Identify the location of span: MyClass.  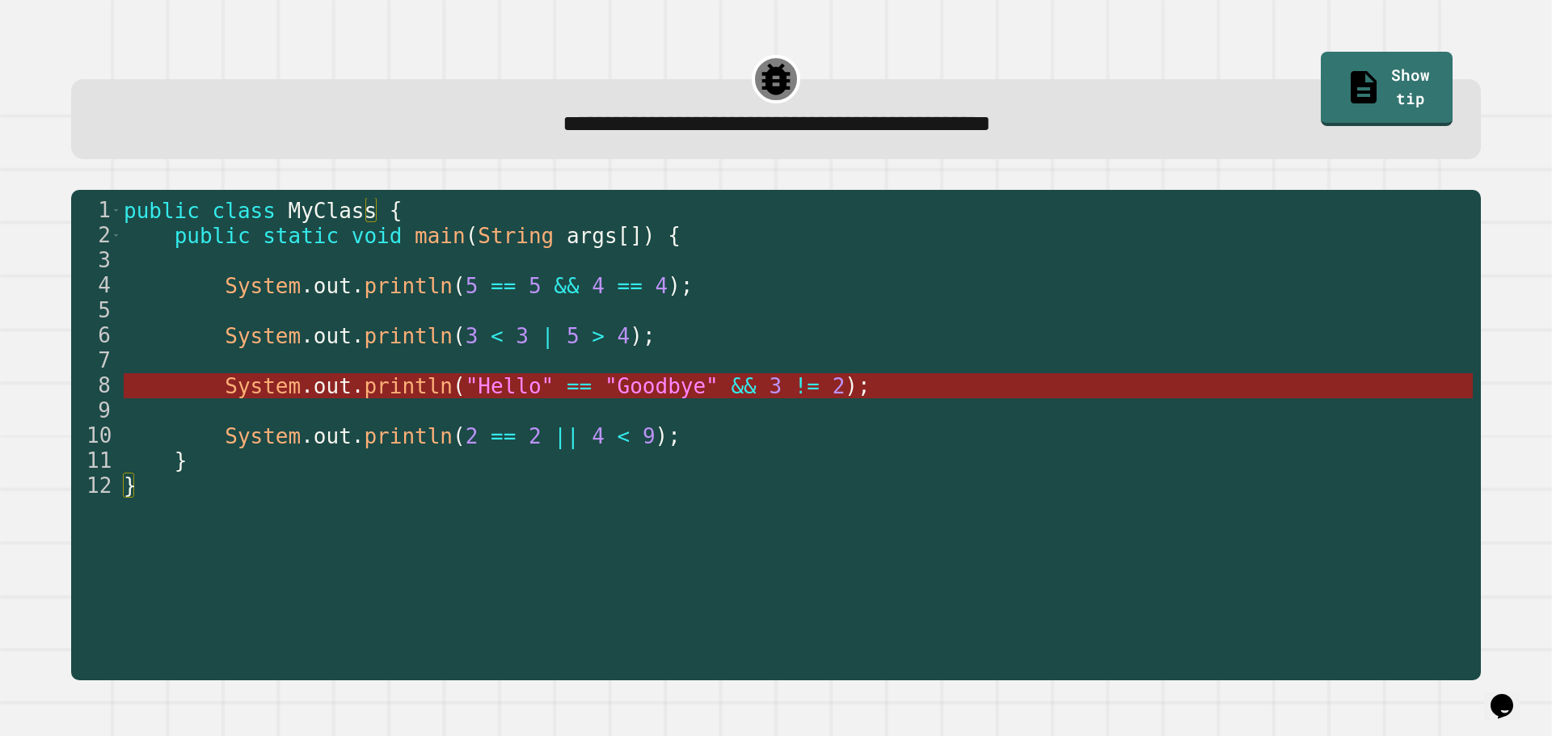
(333, 211).